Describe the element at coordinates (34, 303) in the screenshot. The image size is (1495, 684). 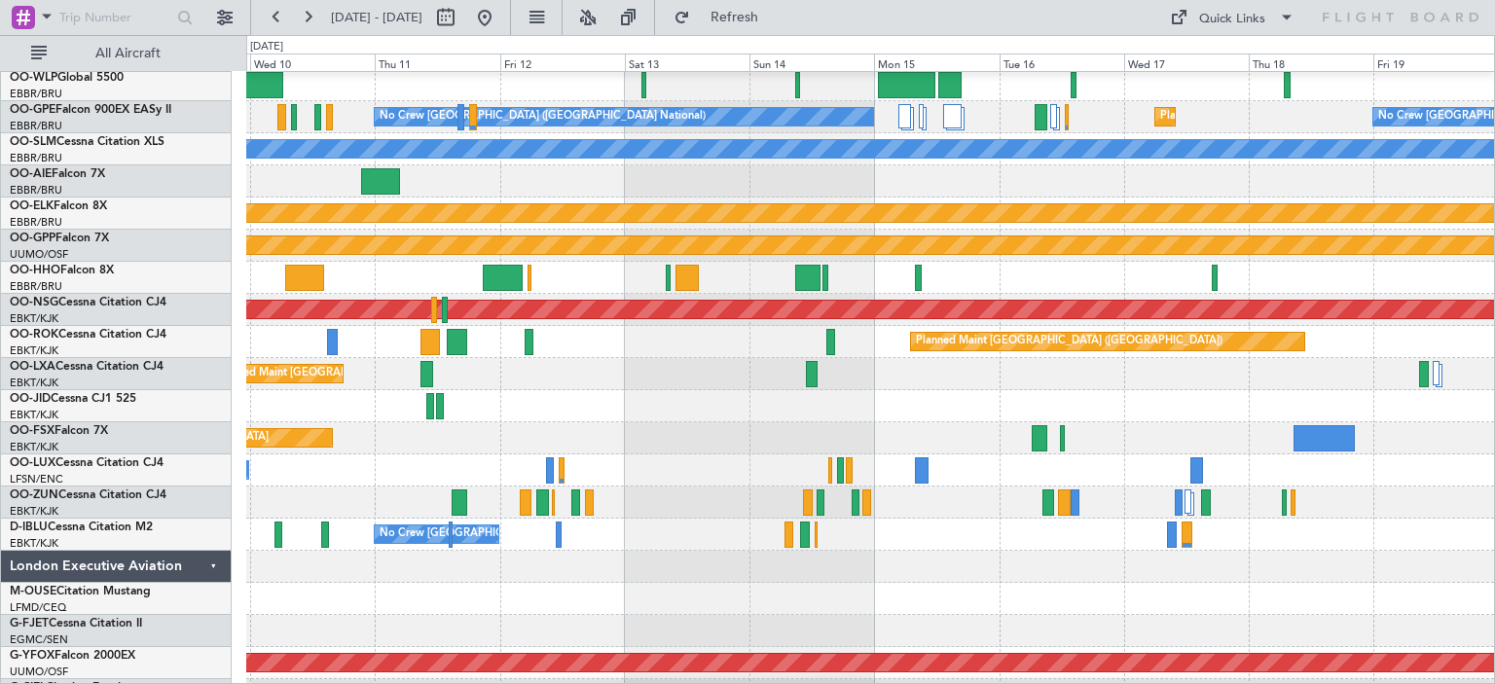
I see `span: OO-NSG` at that location.